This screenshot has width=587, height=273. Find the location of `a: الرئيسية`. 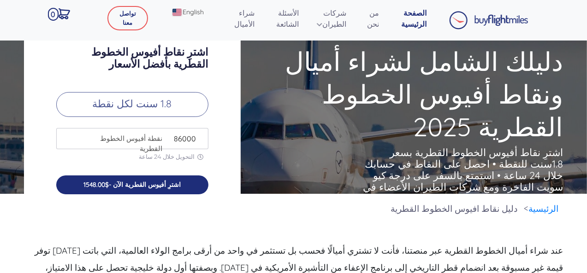

a: الرئيسية is located at coordinates (544, 209).